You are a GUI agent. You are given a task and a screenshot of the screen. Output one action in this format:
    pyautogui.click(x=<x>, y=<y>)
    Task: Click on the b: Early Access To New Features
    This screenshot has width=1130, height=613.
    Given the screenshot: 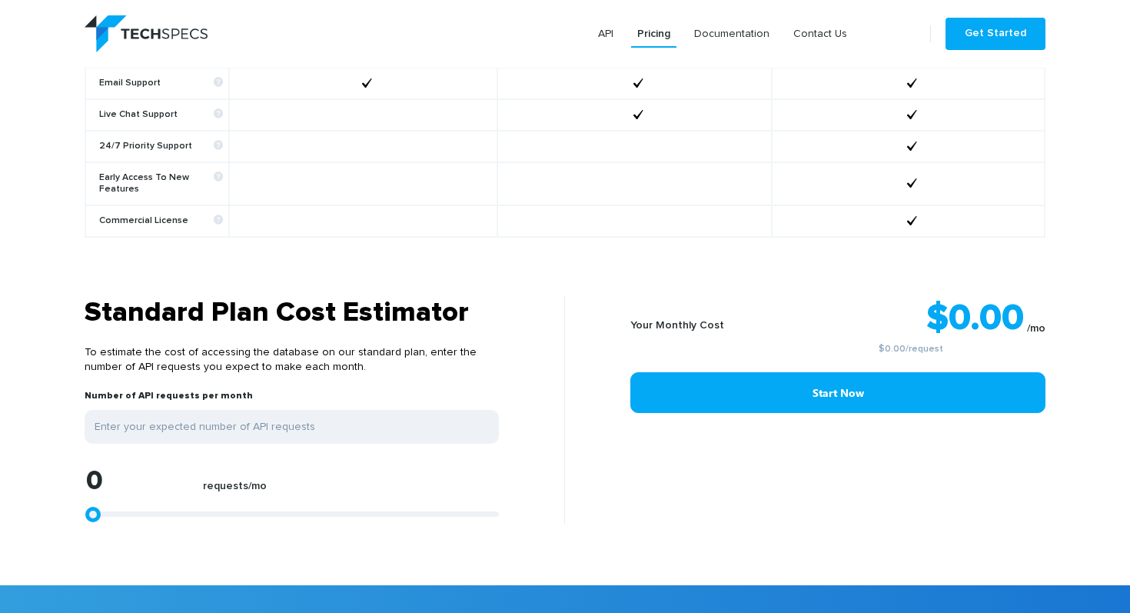 What is the action you would take?
    pyautogui.click(x=161, y=184)
    